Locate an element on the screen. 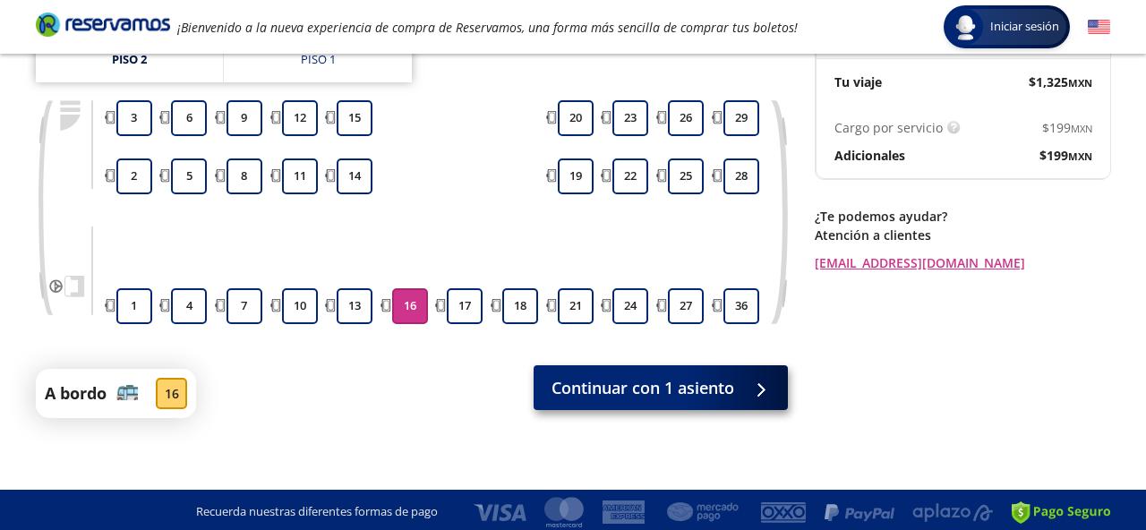 The image size is (1146, 530). button: 19 is located at coordinates (576, 176).